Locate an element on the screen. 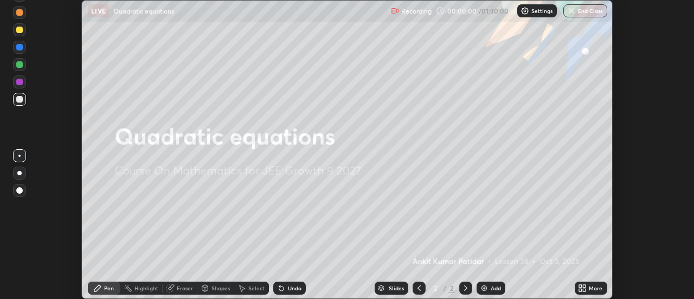  img: class-settings-icons is located at coordinates (525, 11).